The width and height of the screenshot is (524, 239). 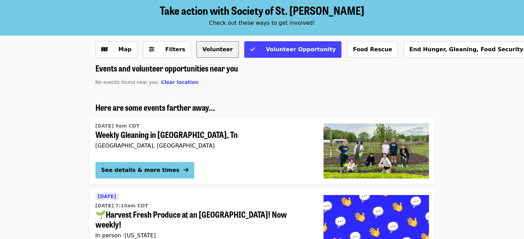 What do you see at coordinates (167, 50) in the screenshot?
I see `button: Filters (0 selected)` at bounding box center [167, 50].